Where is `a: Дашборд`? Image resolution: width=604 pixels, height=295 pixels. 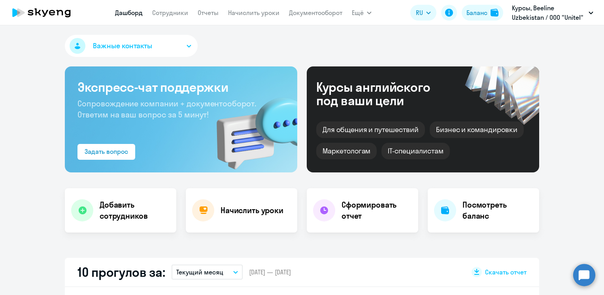
a: Дашборд is located at coordinates (129, 13).